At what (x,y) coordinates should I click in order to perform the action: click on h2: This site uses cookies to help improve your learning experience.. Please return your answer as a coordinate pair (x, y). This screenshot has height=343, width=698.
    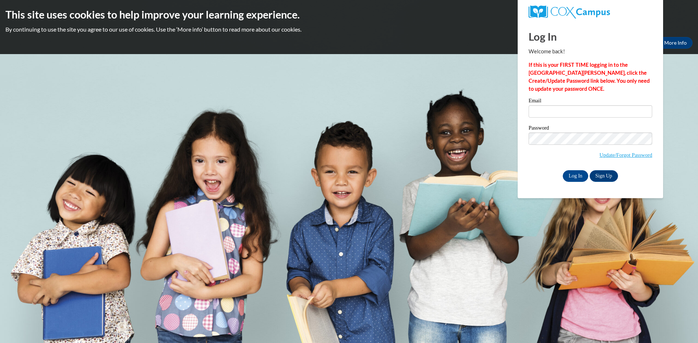
    Looking at the image, I should click on (349, 15).